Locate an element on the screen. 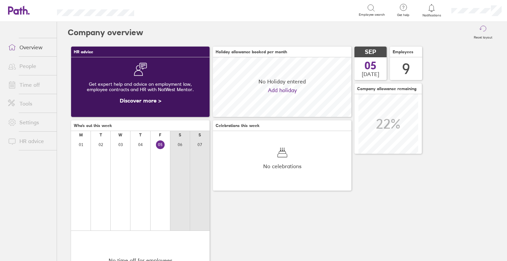 The image size is (507, 261). span: HR advice is located at coordinates (83, 52).